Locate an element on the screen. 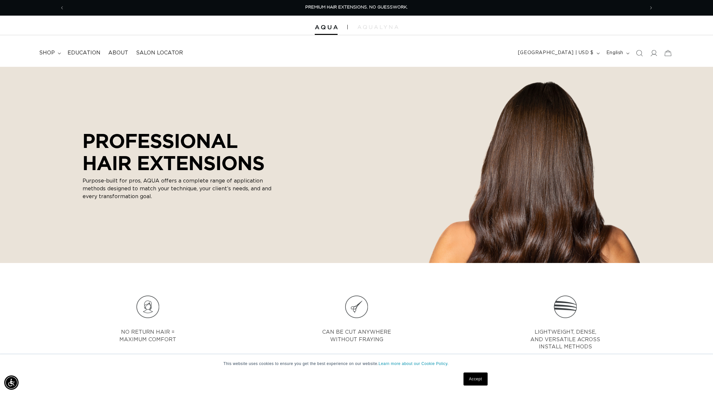 The image size is (713, 394). a: Salon Locator is located at coordinates (159, 53).